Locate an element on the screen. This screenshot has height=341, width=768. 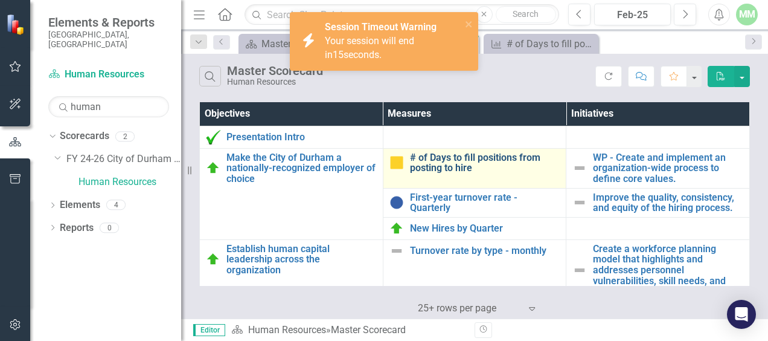
div: Open Intercom Messenger is located at coordinates (741, 314).